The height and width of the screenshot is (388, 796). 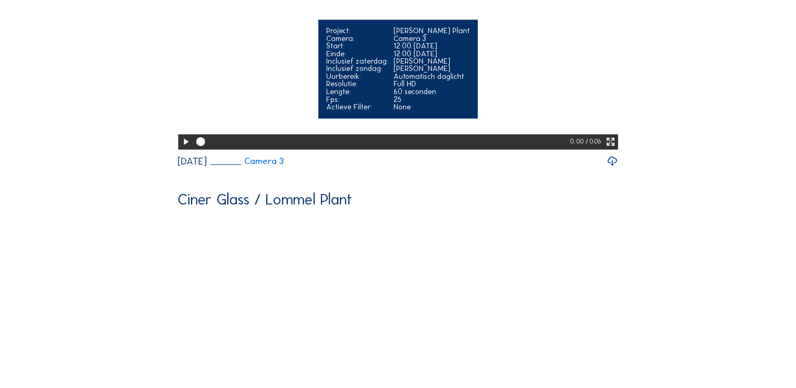 What do you see at coordinates (594, 142) in the screenshot?
I see `div: / 0:06` at bounding box center [594, 142].